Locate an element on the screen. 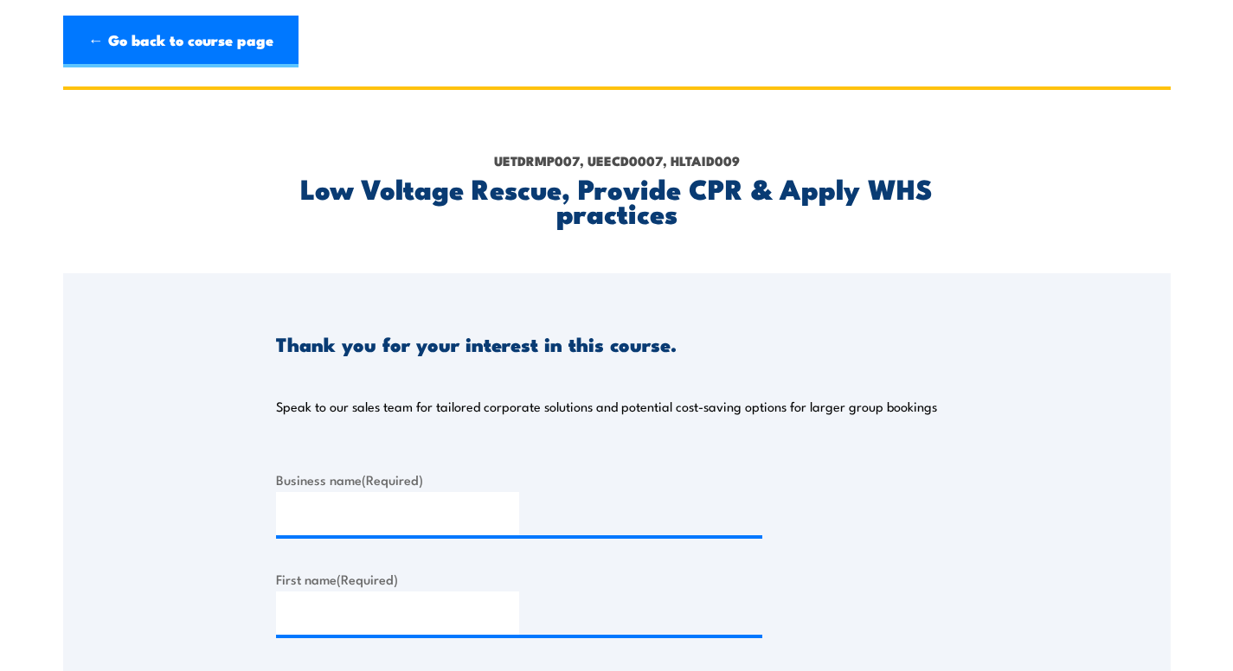  h2: Low Voltage Rescue, Provide CPR & Apply WHS practices is located at coordinates (616, 200).